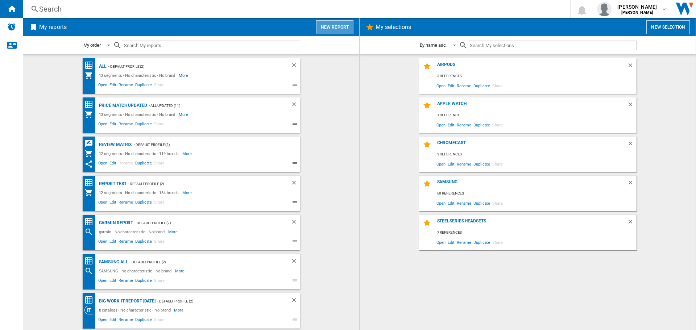 The width and height of the screenshot is (696, 330). What do you see at coordinates (668, 27) in the screenshot?
I see `button: New selection` at bounding box center [668, 27].